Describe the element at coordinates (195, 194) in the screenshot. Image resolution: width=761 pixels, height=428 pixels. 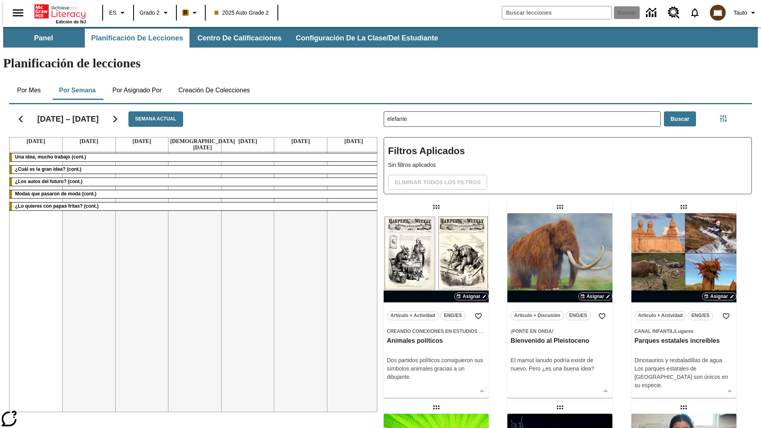
I see `div: Modas que pasaron de moda (cont.)` at that location.